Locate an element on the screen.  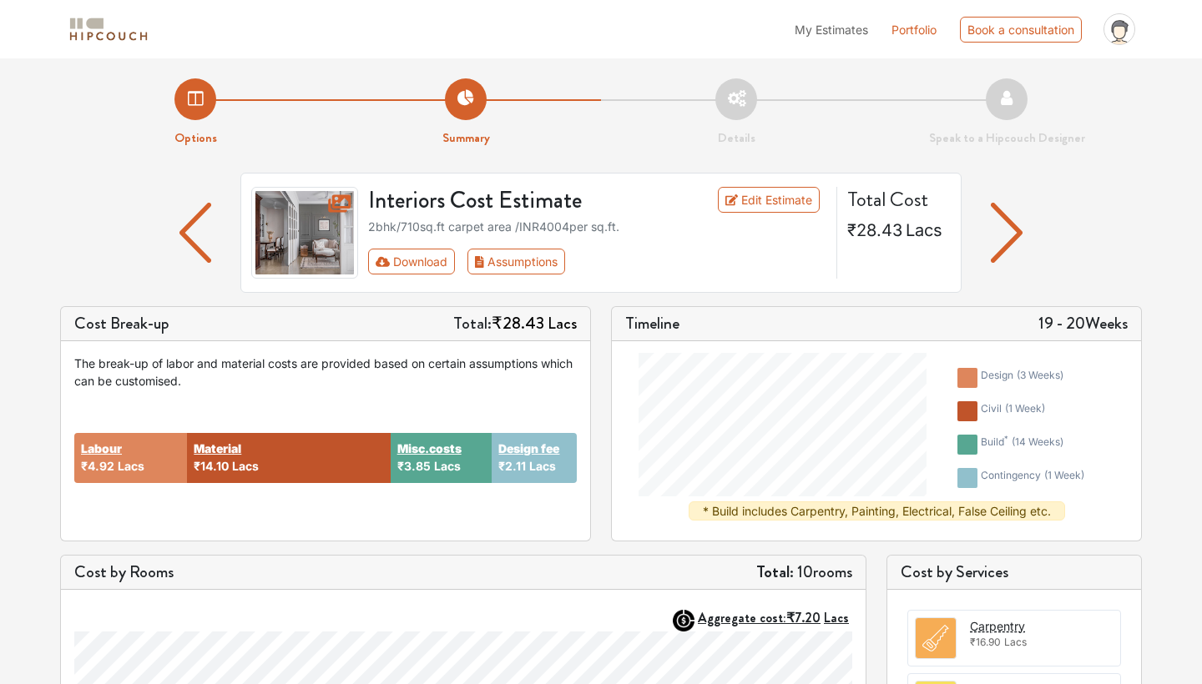
h5: Total: is located at coordinates (515, 324).